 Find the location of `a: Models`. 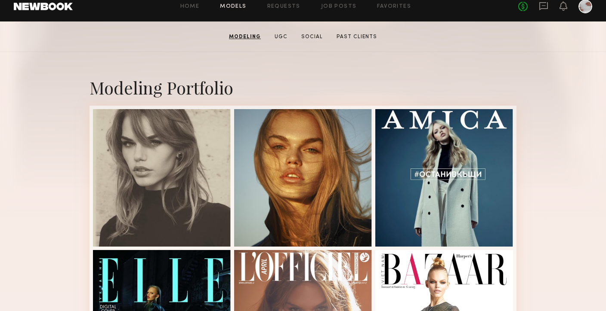

a: Models is located at coordinates (233, 6).